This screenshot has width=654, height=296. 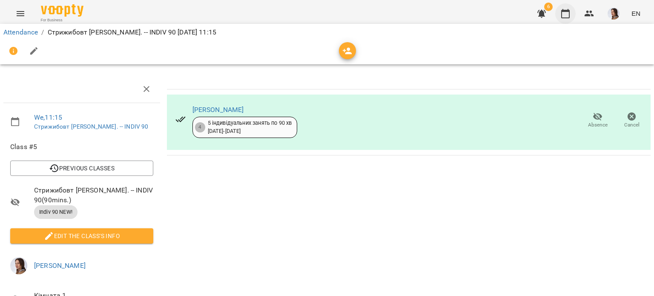 I want to click on img: Voopty Logo, so click(x=62, y=10).